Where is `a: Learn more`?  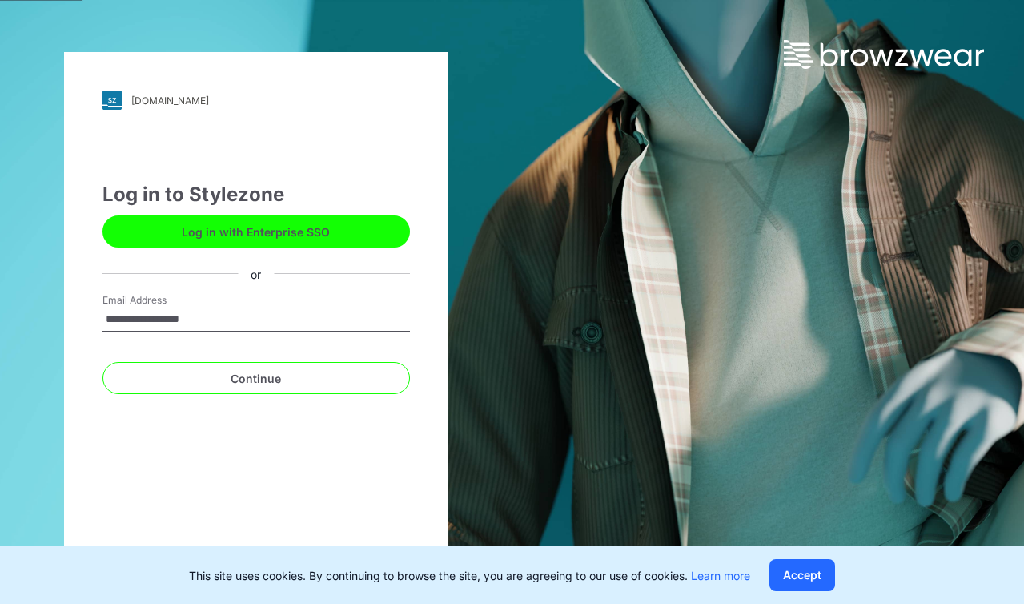
a: Learn more is located at coordinates (720, 575).